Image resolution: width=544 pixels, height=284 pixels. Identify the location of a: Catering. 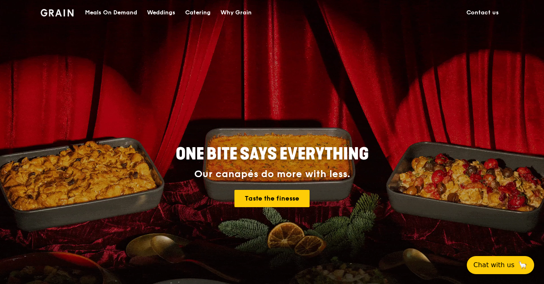
(198, 13).